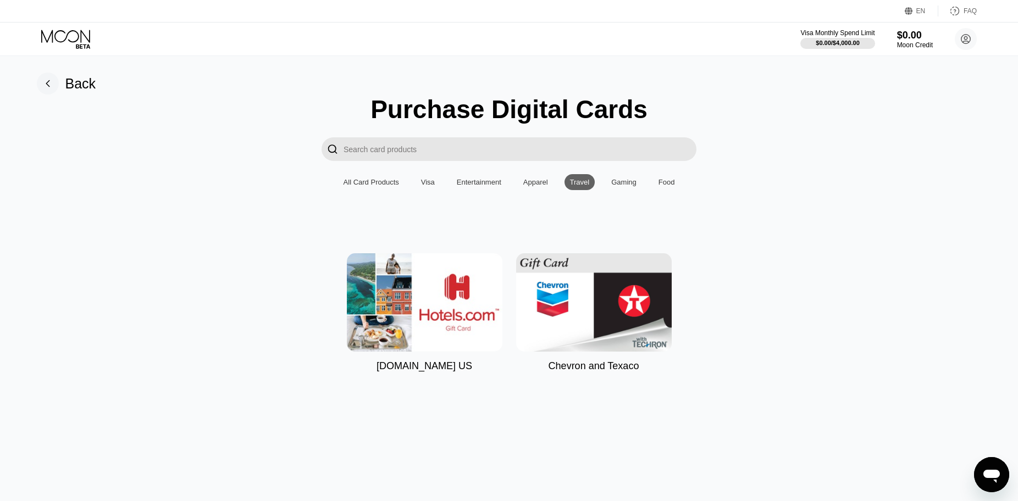 The height and width of the screenshot is (501, 1018). What do you see at coordinates (914, 35) in the screenshot?
I see `div: $0.00` at bounding box center [914, 35].